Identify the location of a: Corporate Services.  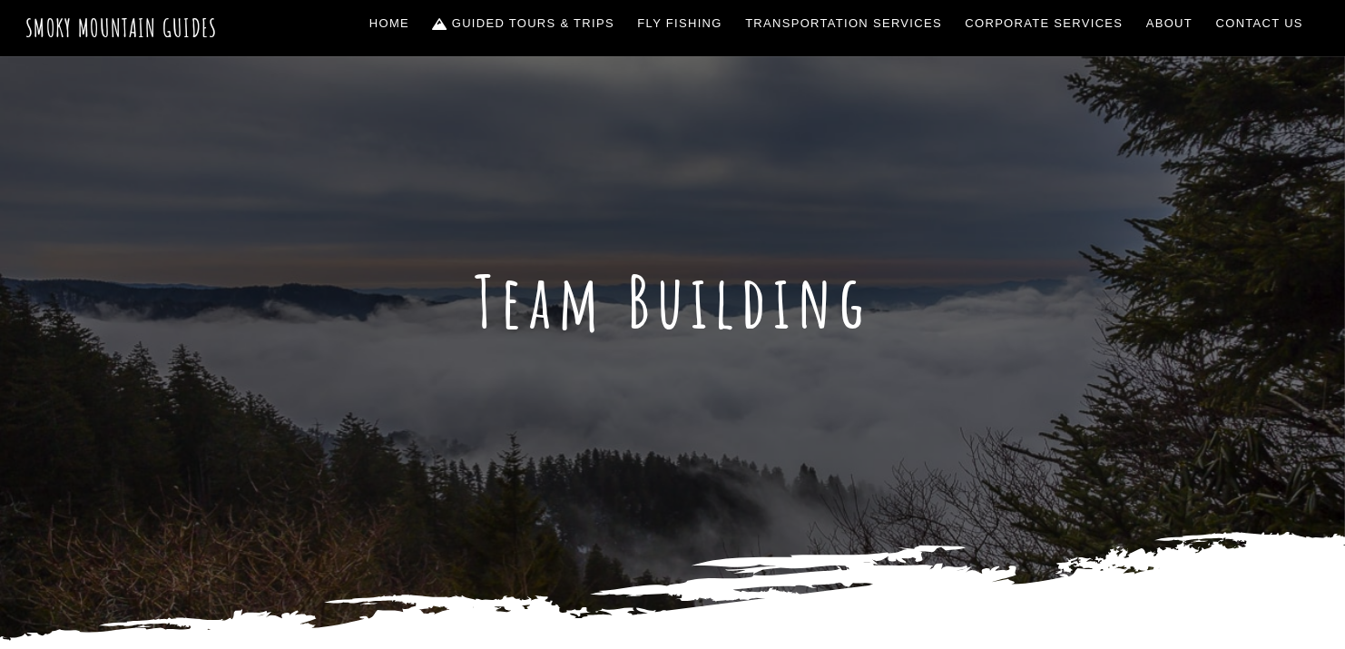
(1044, 24).